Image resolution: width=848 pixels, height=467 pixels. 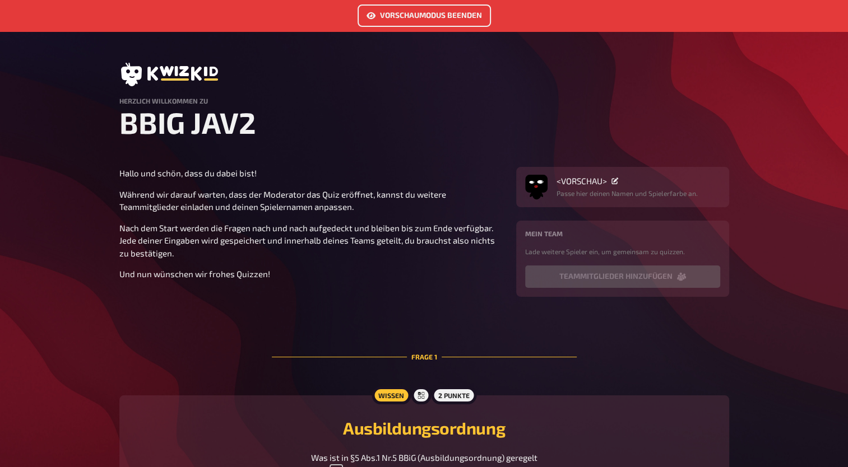 What do you see at coordinates (424, 458) in the screenshot?
I see `span: Was ist in §5 Abs.1 Nr.5 BBiG (Ausbildungsordnung) geregelt` at bounding box center [424, 458].